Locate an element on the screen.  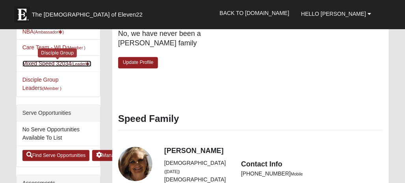
h3: Speed Family is located at coordinates (251, 119).